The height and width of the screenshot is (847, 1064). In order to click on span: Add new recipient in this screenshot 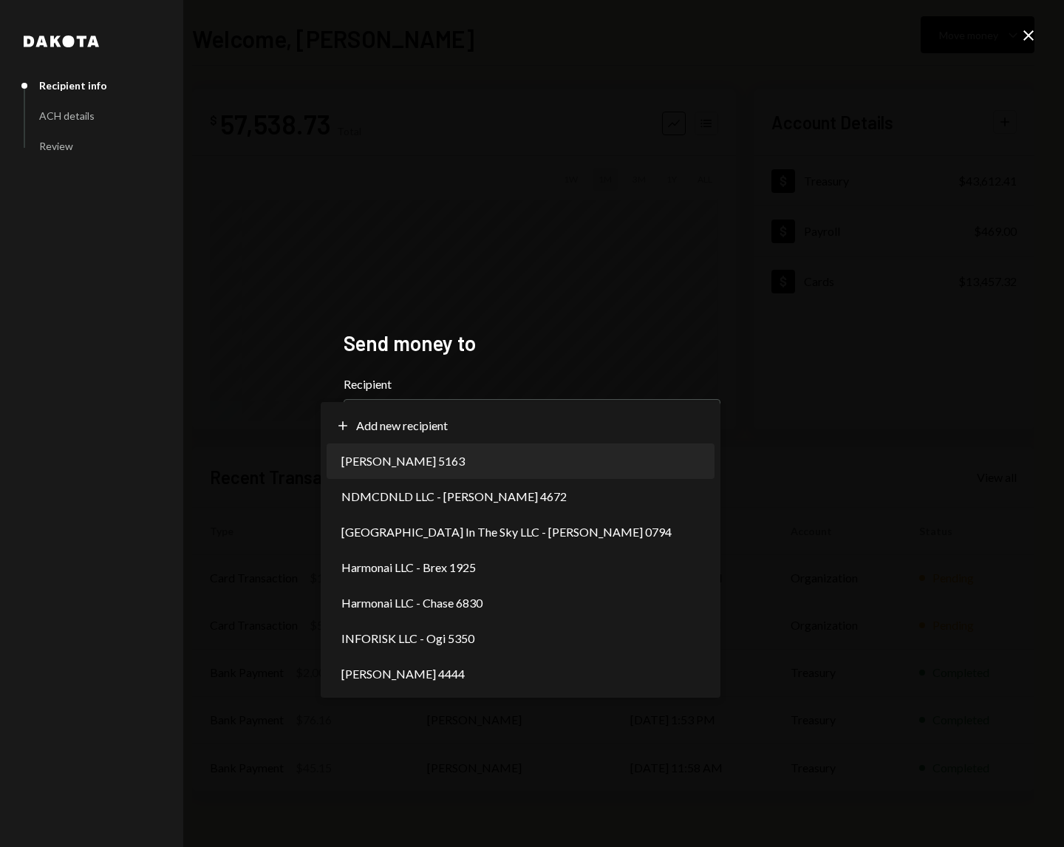, I will do `click(402, 426)`.